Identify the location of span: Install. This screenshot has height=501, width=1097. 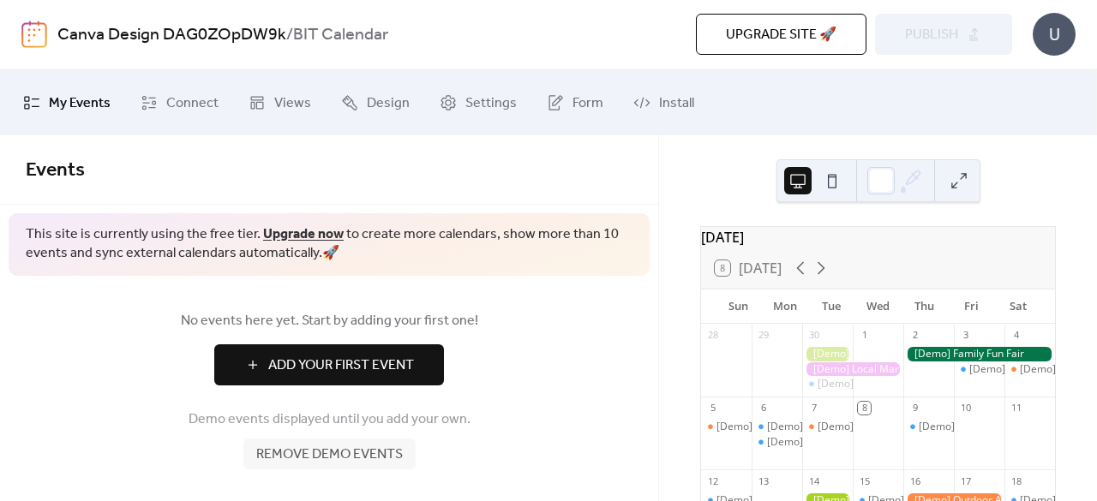
(676, 103).